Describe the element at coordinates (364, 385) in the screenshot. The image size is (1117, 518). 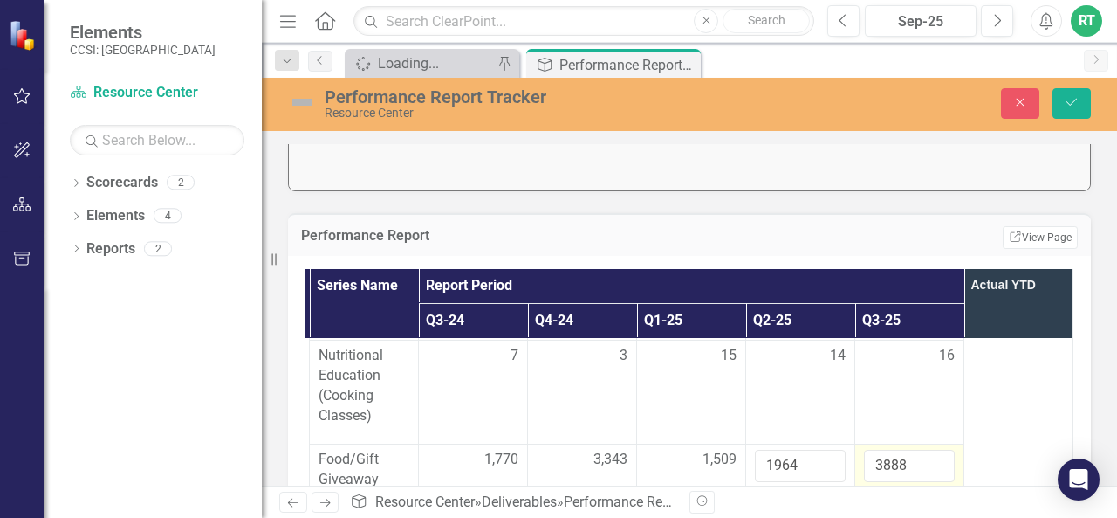
I see `span: Nutritional Education (Cooking Classes)` at that location.